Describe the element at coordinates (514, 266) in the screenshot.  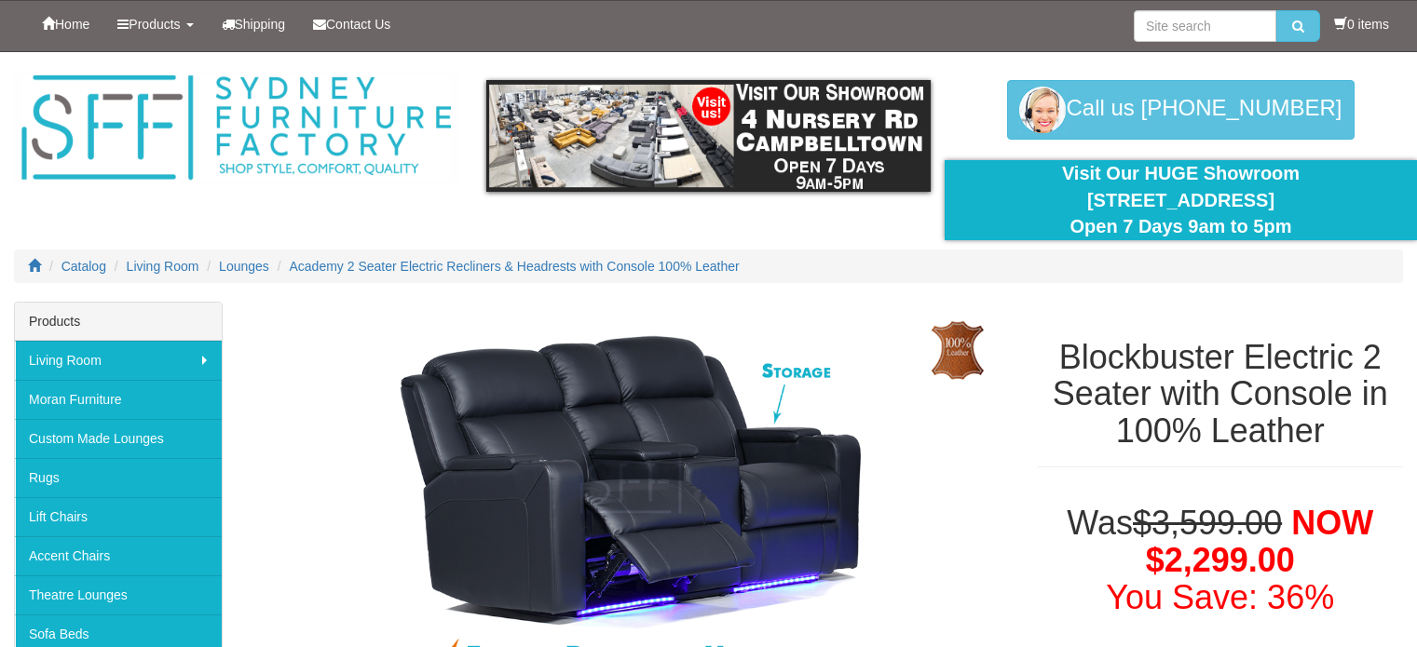
I see `span: Academy 2 Seater Electric Recliners & Headrests with Console 100% Leather` at that location.